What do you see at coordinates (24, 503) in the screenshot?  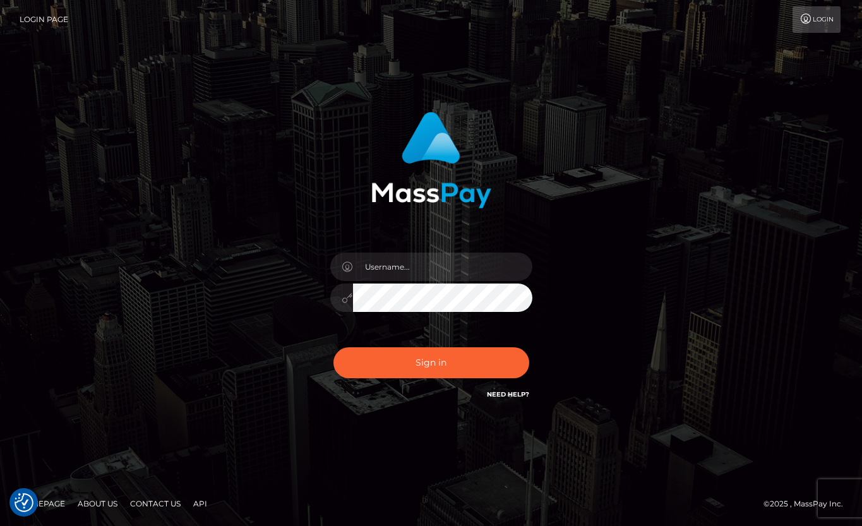 I see `img: Revisit consent button` at bounding box center [24, 503].